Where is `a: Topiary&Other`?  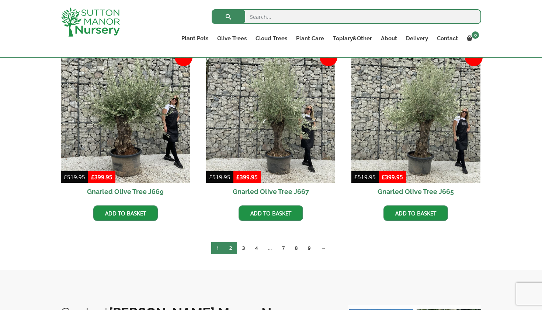 a: Topiary&Other is located at coordinates (353, 38).